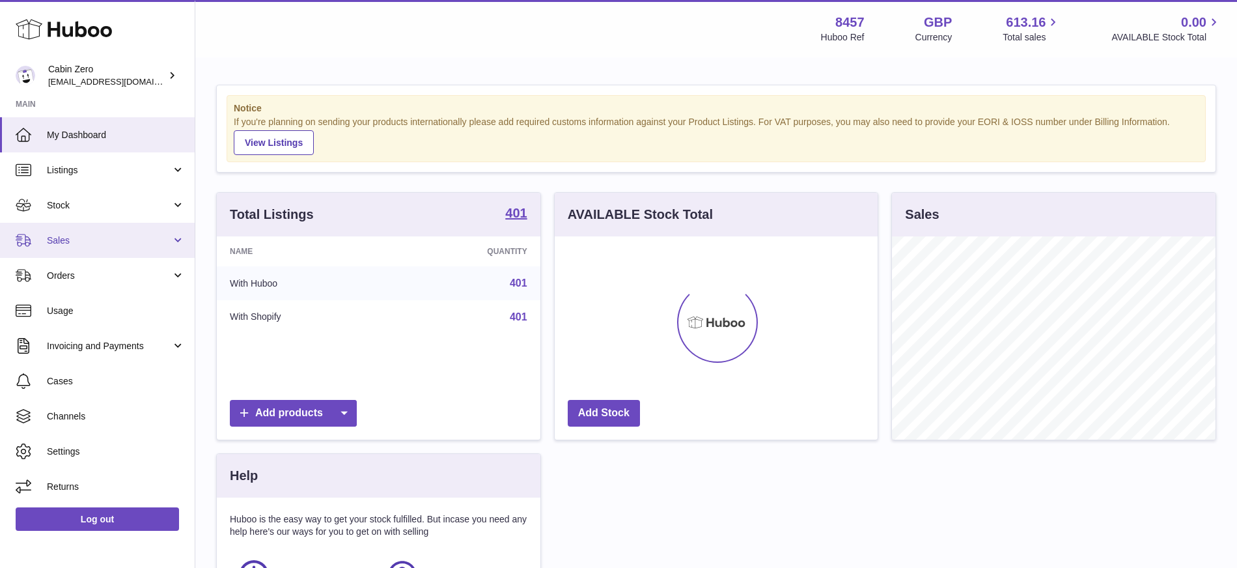  I want to click on strong: Notice, so click(716, 108).